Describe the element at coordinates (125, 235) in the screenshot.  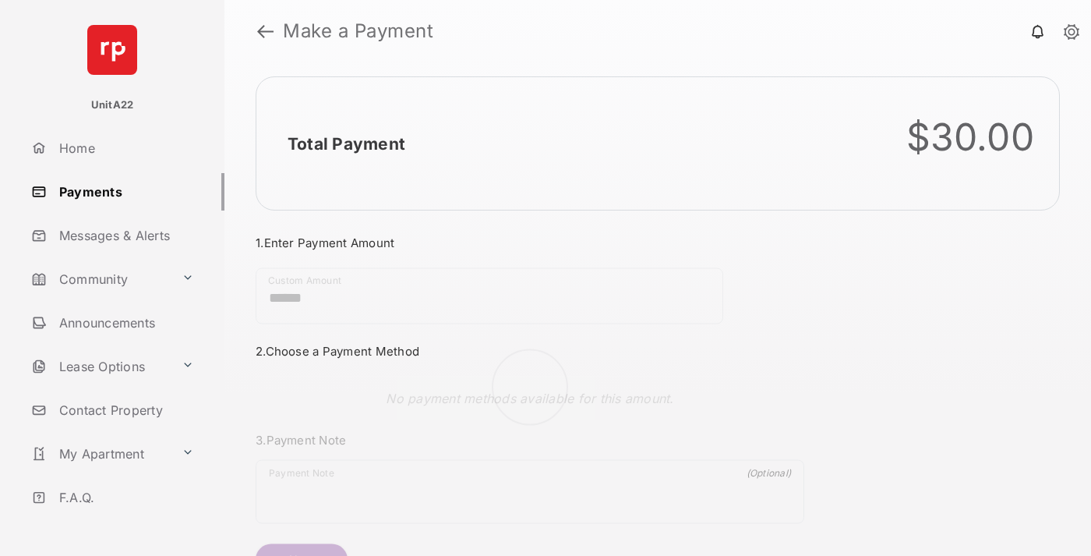
I see `a: Messages & Alerts` at that location.